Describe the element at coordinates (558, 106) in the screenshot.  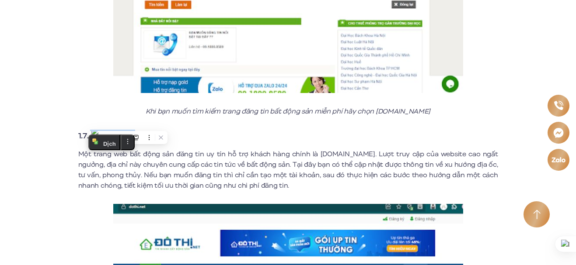
I see `img: Phone icon` at that location.